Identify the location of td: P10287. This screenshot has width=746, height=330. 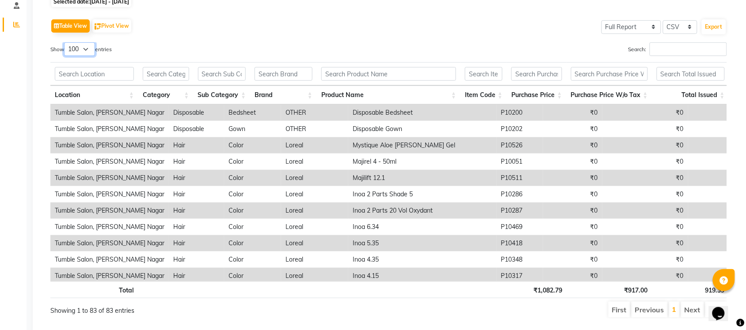
(520, 211).